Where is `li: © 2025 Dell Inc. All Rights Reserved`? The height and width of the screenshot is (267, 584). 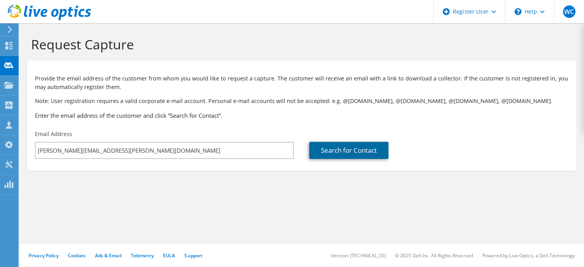 li: © 2025 Dell Inc. All Rights Reserved is located at coordinates (434, 255).